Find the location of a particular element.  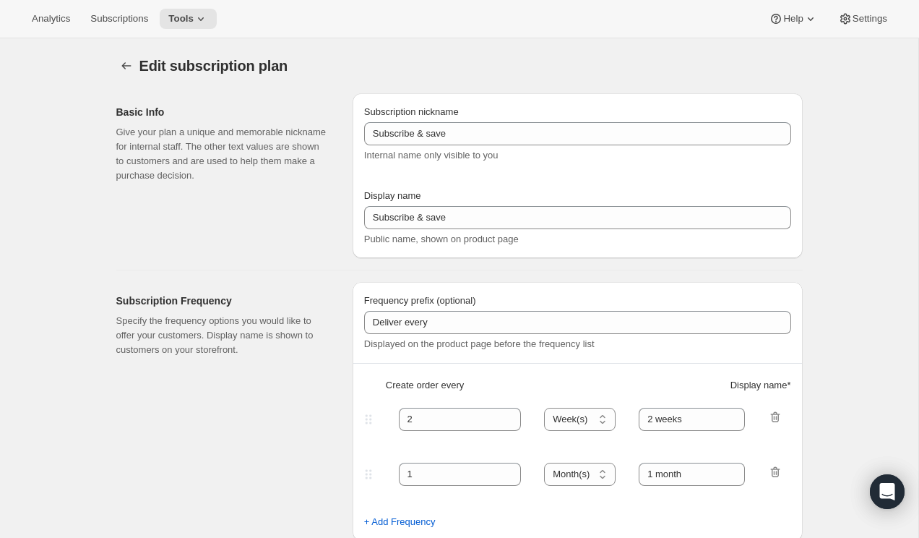

span: Analytics is located at coordinates (51, 19).